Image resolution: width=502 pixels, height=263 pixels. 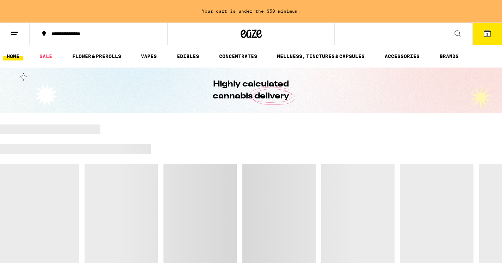 What do you see at coordinates (487, 34) in the screenshot?
I see `button: 1` at bounding box center [487, 34].